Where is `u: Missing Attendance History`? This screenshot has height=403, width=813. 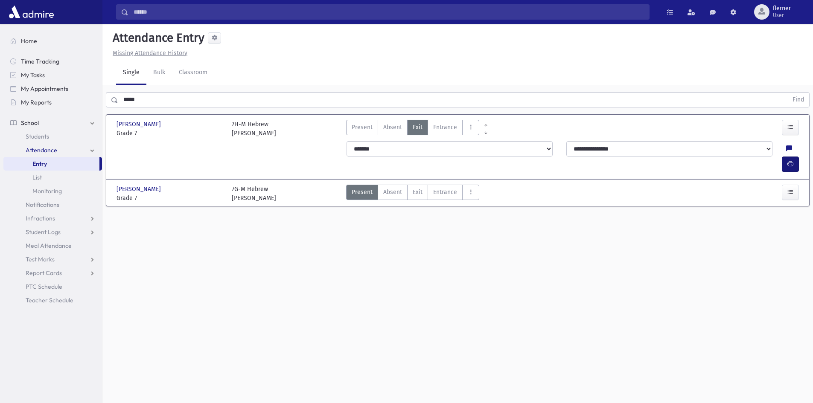 u: Missing Attendance History is located at coordinates (150, 53).